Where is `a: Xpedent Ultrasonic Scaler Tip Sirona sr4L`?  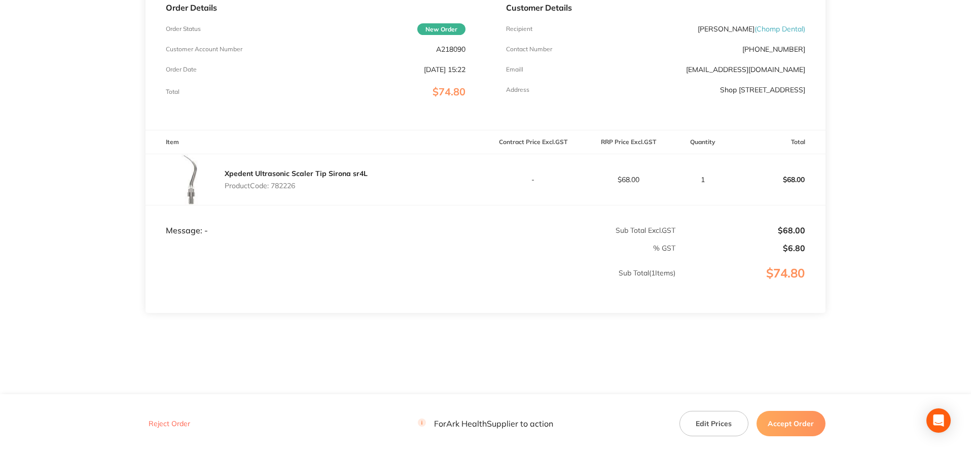
a: Xpedent Ultrasonic Scaler Tip Sirona sr4L is located at coordinates (296, 173).